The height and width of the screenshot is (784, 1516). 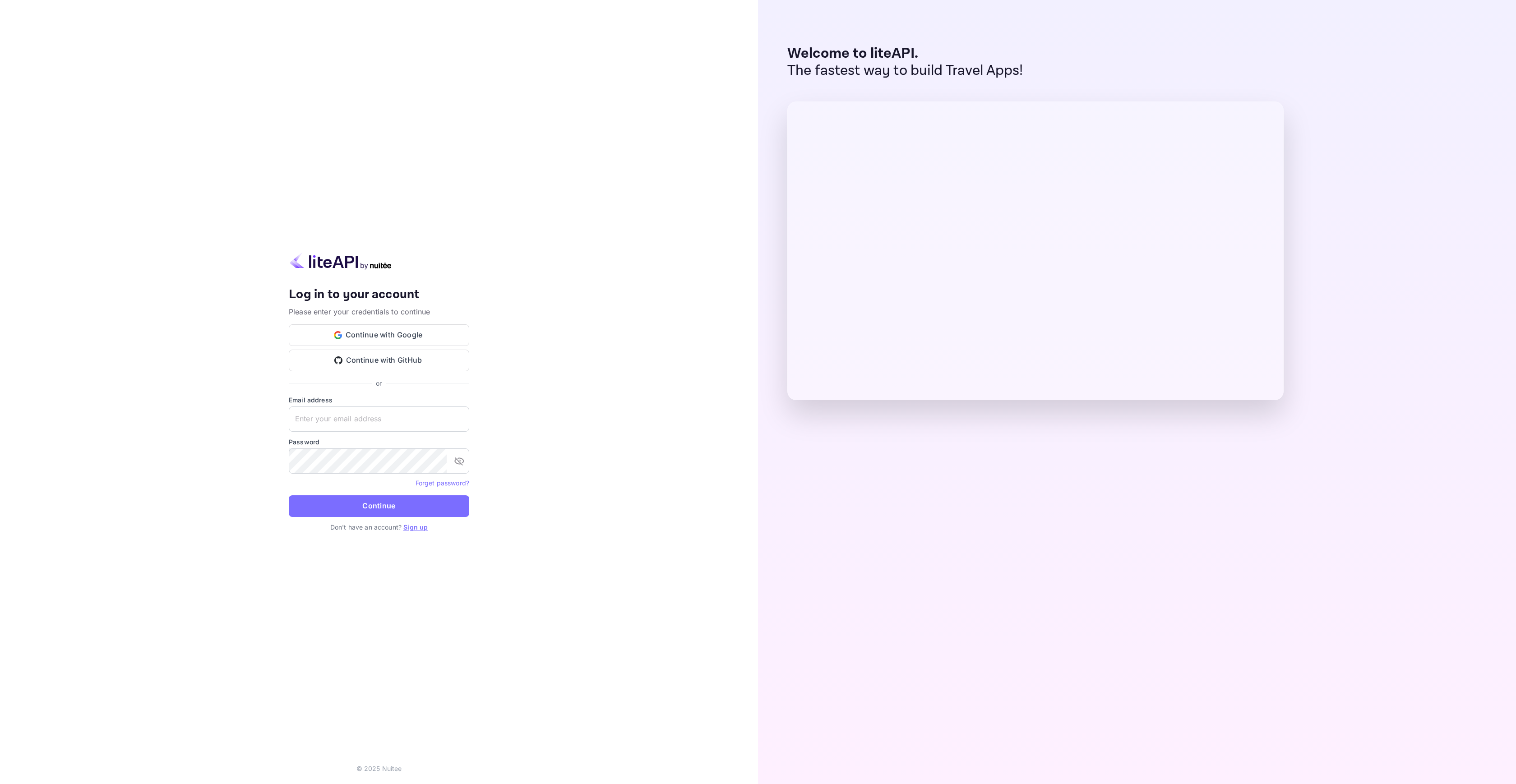 What do you see at coordinates (379, 311) in the screenshot?
I see `p: Please enter your credentials to continue` at bounding box center [379, 311].